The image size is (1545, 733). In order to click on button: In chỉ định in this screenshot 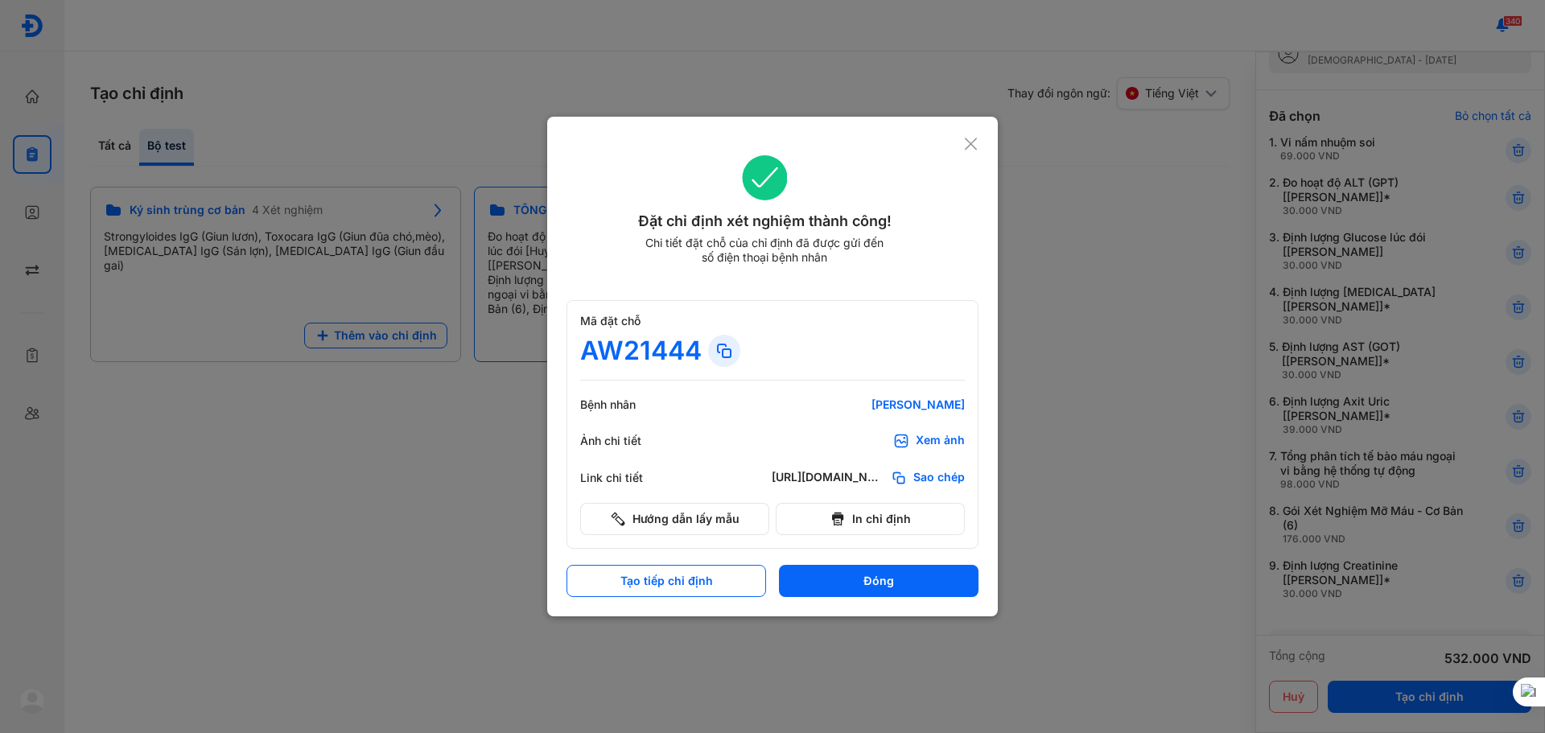, I will do `click(870, 519)`.